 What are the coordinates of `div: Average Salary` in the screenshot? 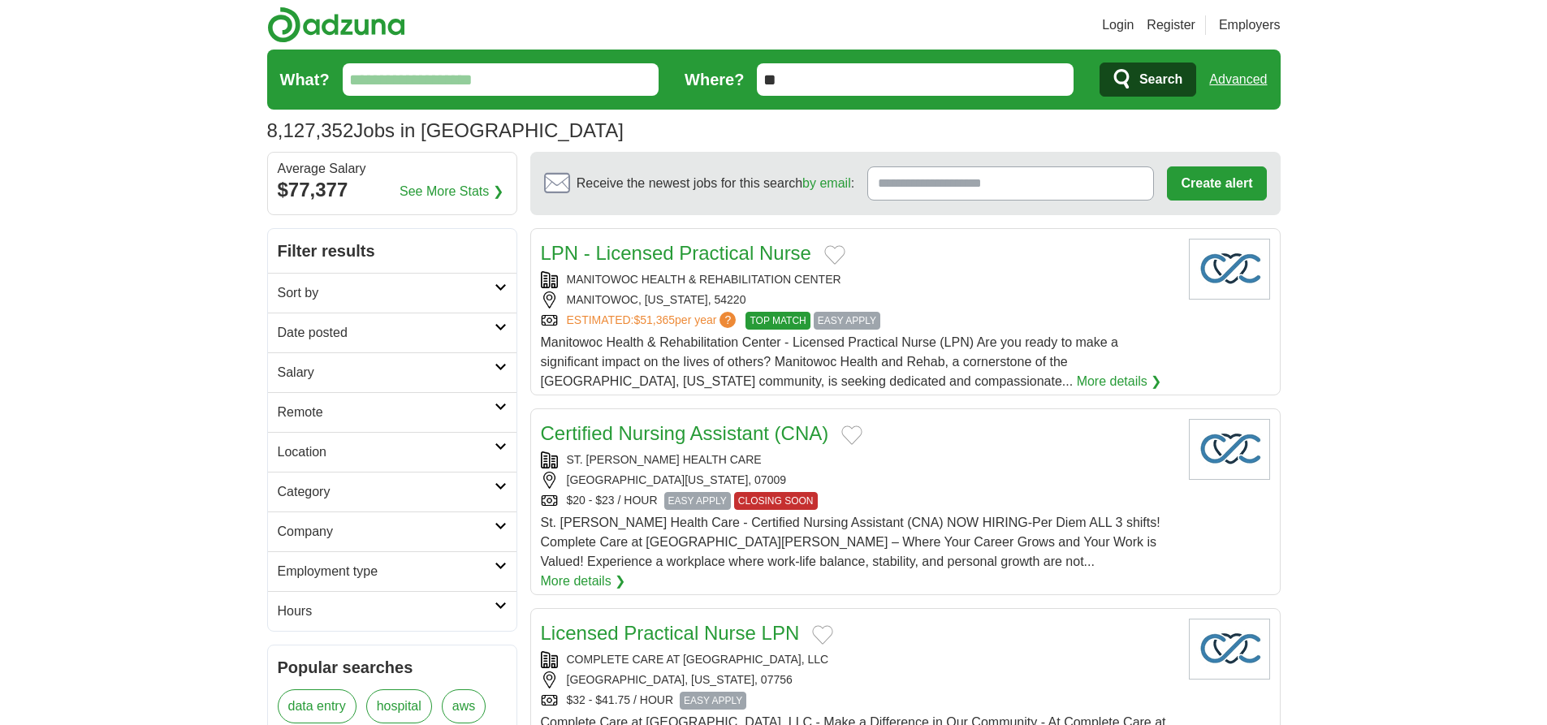 It's located at (392, 169).